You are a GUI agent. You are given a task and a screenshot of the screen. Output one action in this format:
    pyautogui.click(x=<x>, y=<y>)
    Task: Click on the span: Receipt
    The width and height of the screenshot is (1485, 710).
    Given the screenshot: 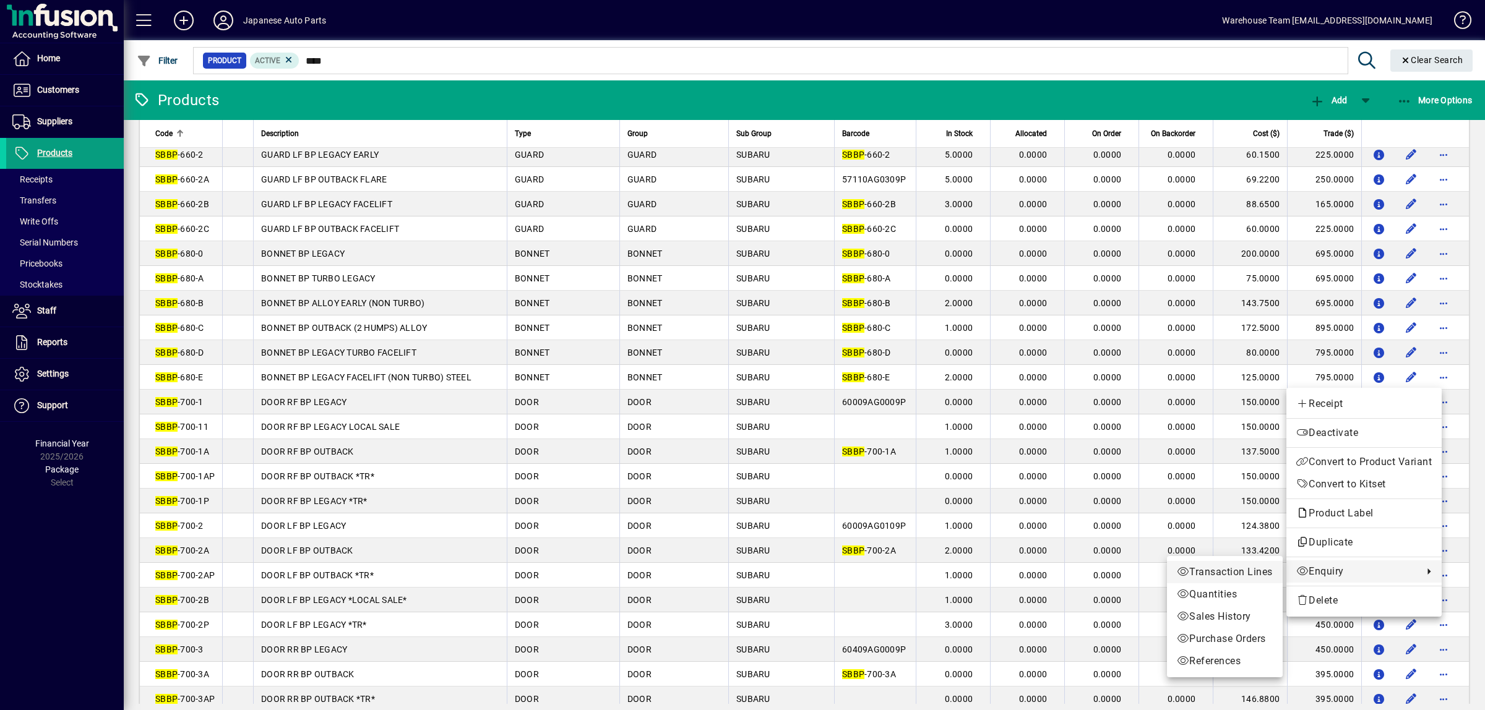 What is the action you would take?
    pyautogui.click(x=1364, y=404)
    